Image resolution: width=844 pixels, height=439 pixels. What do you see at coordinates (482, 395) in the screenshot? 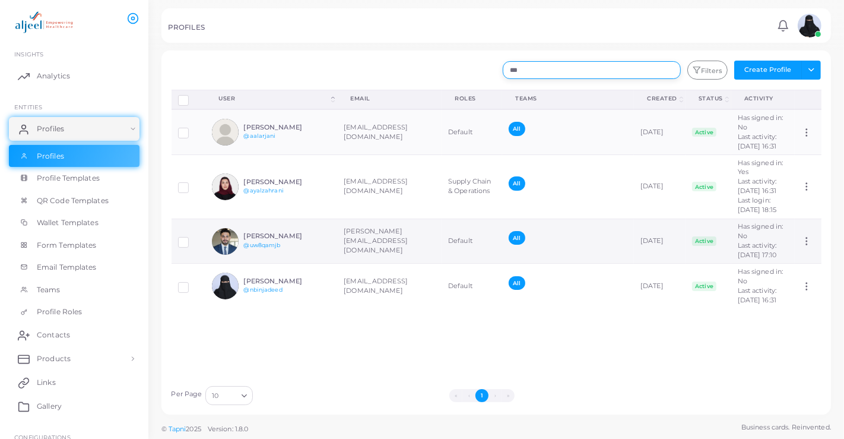
I see `ul: Pagination` at bounding box center [482, 395].